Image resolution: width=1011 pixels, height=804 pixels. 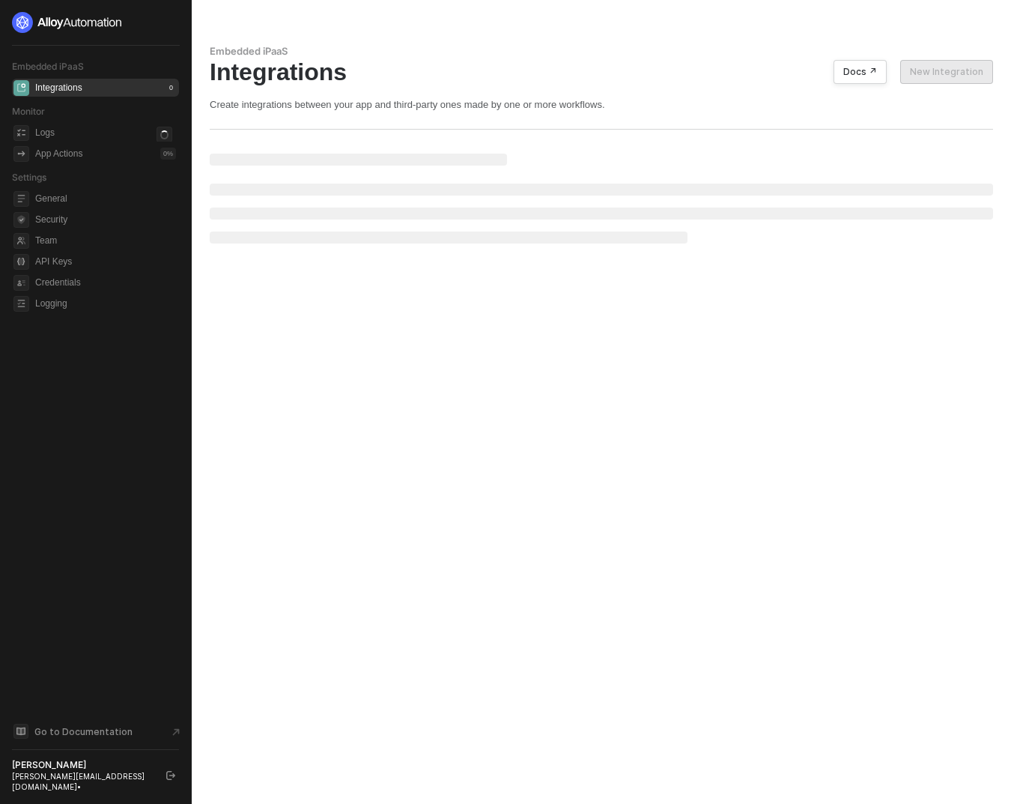 What do you see at coordinates (48, 66) in the screenshot?
I see `span: Embedded iPaaS` at bounding box center [48, 66].